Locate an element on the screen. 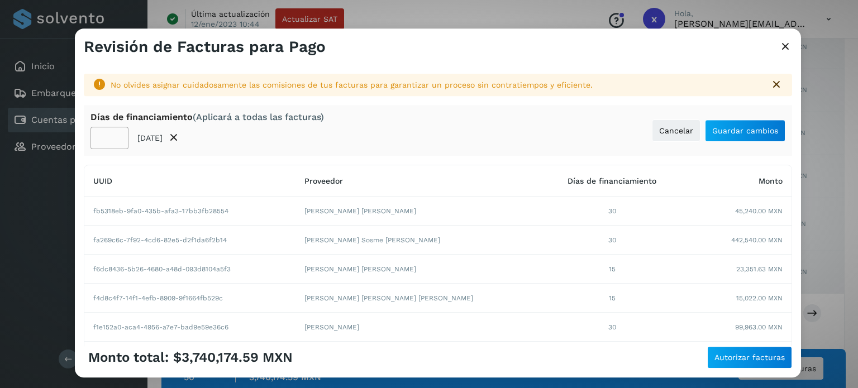 Image resolution: width=858 pixels, height=388 pixels. span: Días de financiamiento is located at coordinates (612, 181).